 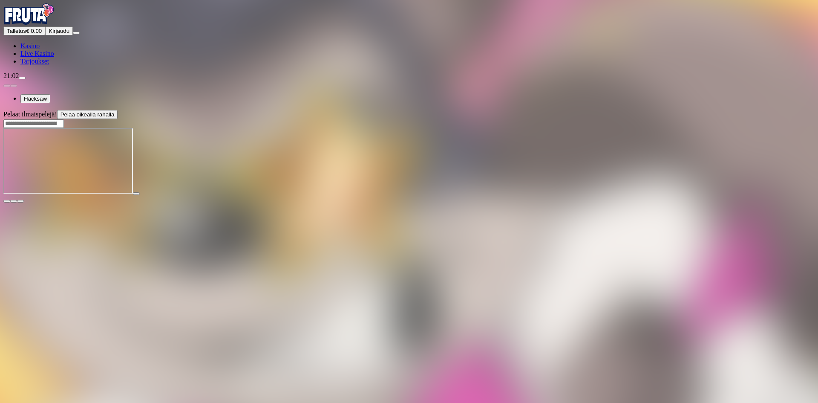 What do you see at coordinates (7, 201) in the screenshot?
I see `button: close icon` at bounding box center [7, 201].